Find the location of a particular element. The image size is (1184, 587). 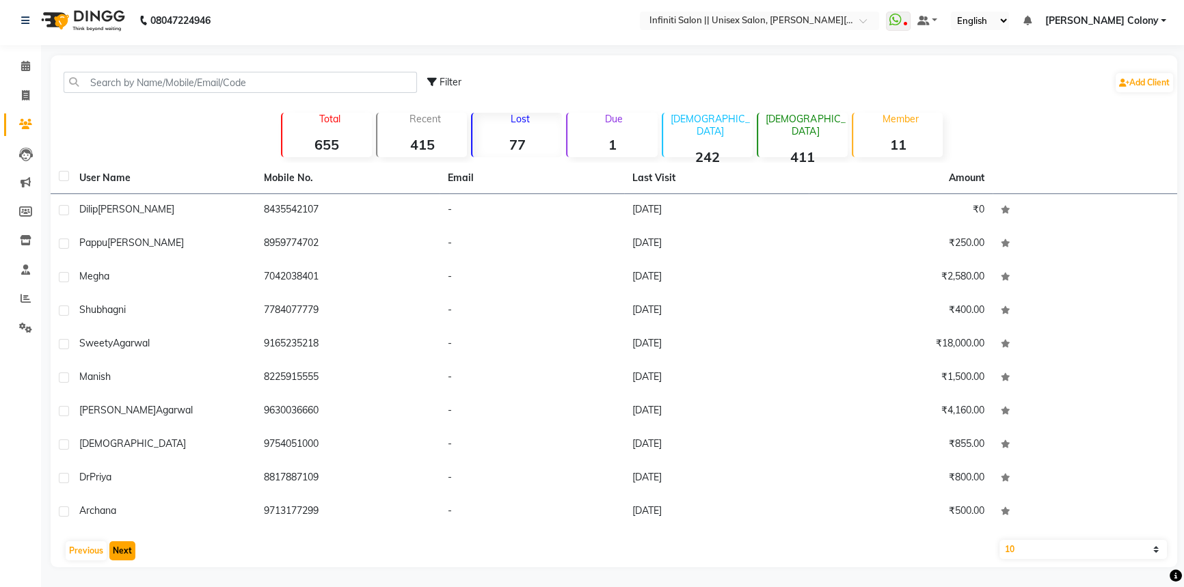

th: Mobile No. is located at coordinates (348, 178).